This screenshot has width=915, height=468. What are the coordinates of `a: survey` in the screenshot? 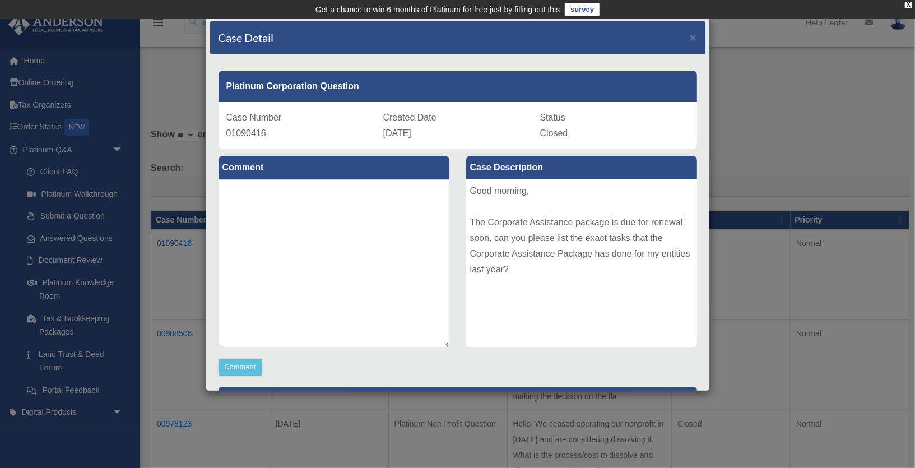 It's located at (582, 10).